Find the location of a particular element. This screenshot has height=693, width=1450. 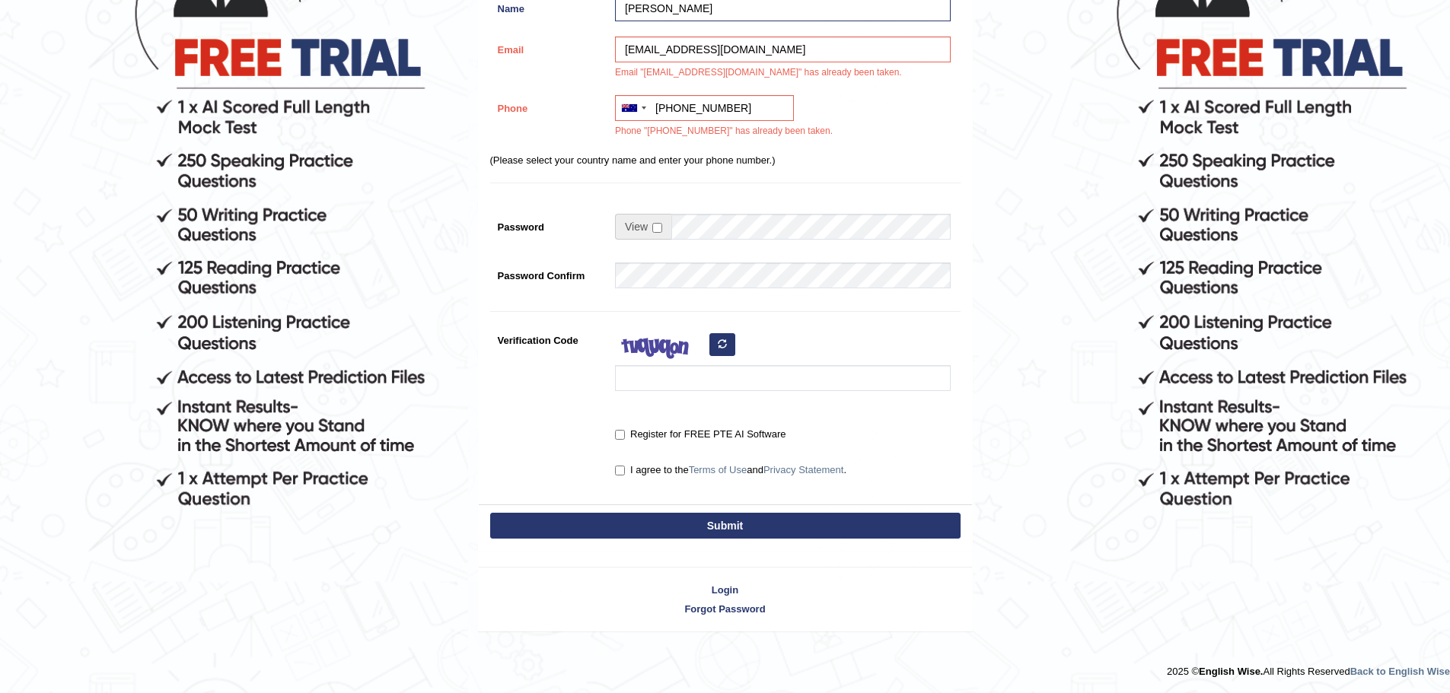

a: Privacy Statement is located at coordinates (804, 469).